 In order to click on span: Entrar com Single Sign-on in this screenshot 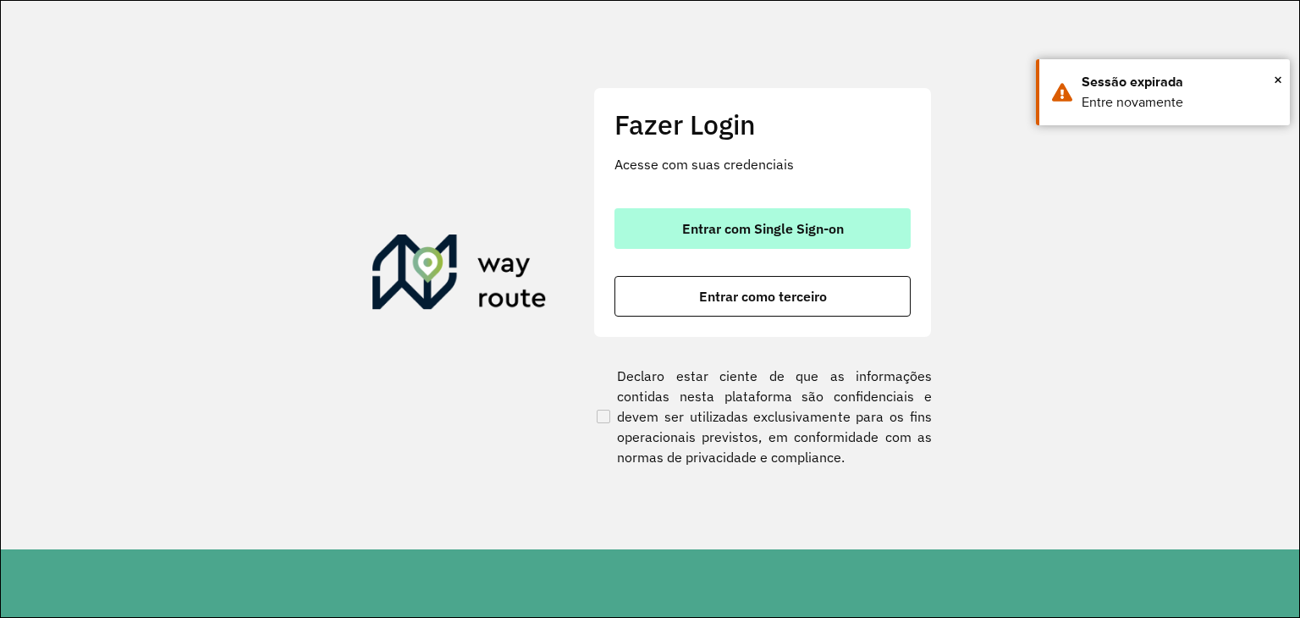, I will do `click(763, 229)`.